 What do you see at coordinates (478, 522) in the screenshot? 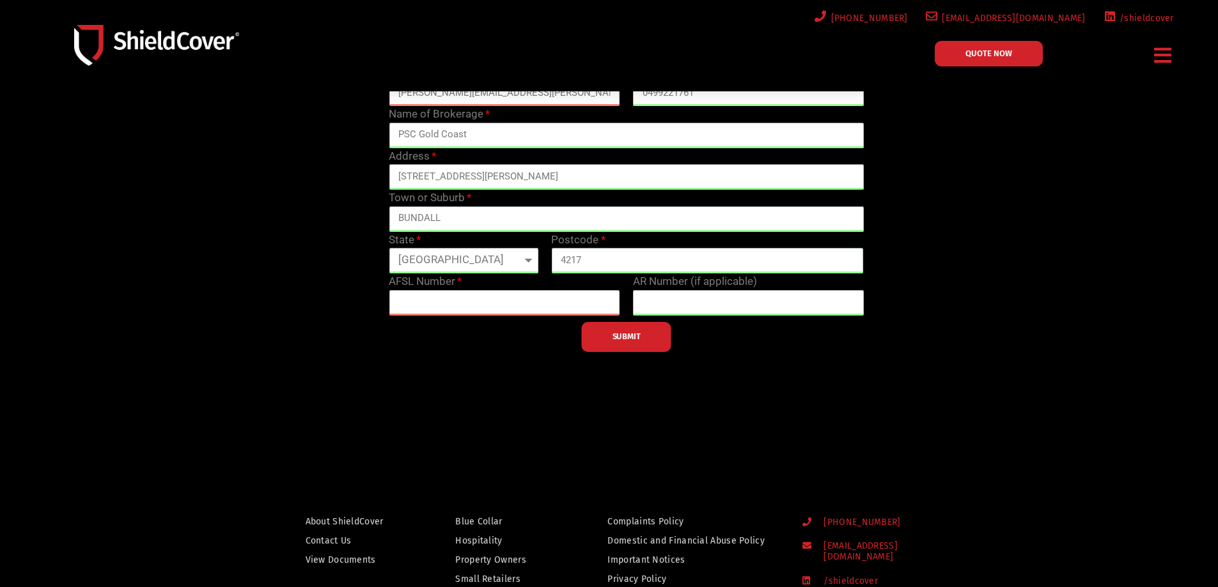
I see `span: Blue Collar` at bounding box center [478, 522].